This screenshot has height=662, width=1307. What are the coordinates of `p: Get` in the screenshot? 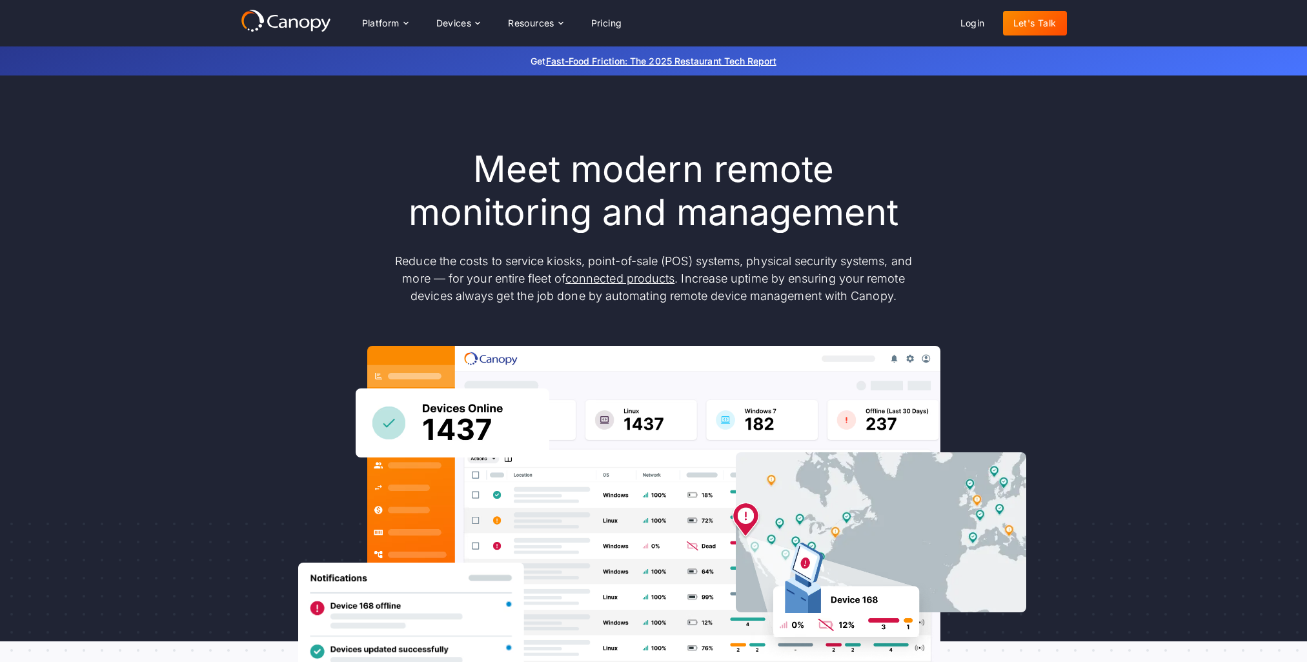 It's located at (654, 61).